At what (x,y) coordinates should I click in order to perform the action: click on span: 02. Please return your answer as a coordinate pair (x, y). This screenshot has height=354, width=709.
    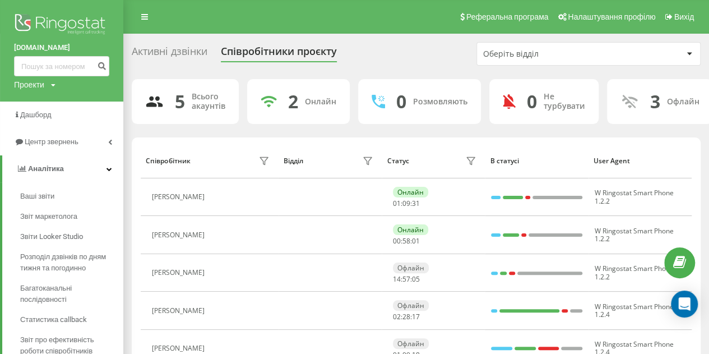
    Looking at the image, I should click on (397, 316).